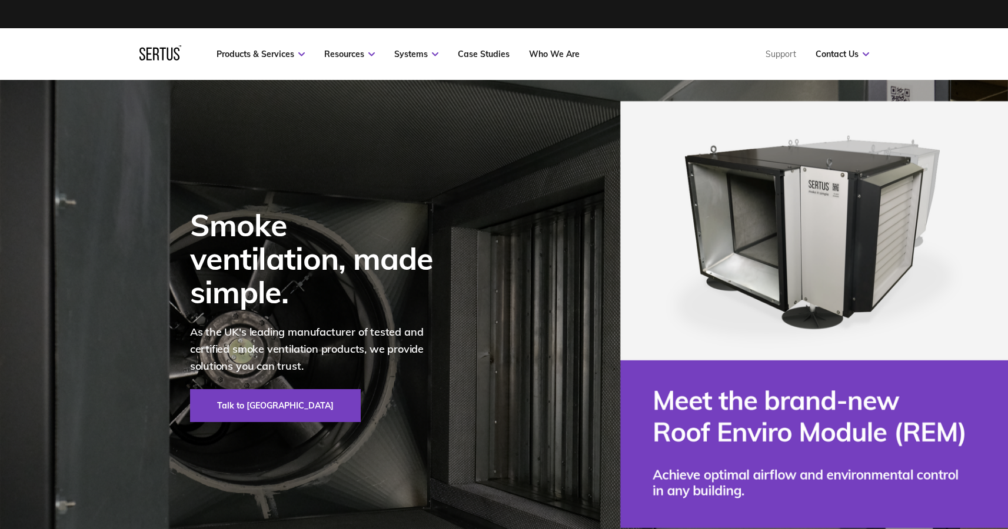  Describe the element at coordinates (416, 54) in the screenshot. I see `a: Systems` at that location.